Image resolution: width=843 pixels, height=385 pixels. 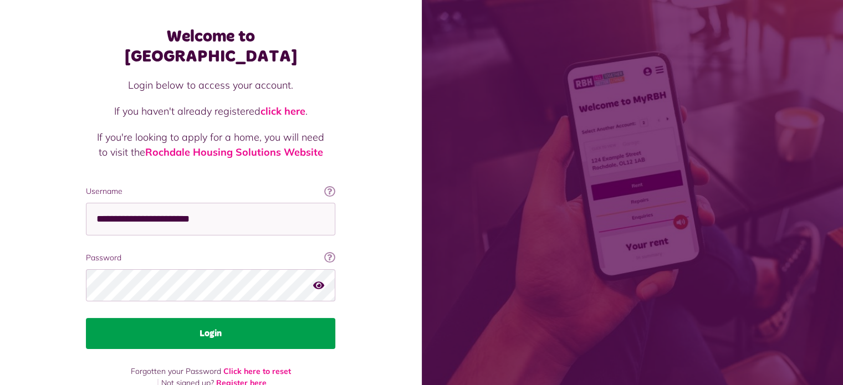 I want to click on label: Password, so click(x=211, y=258).